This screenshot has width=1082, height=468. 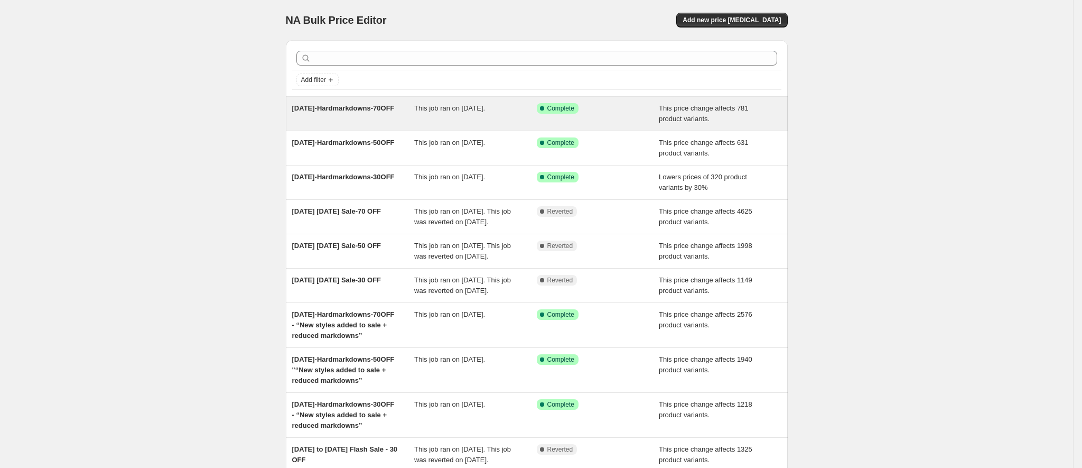 What do you see at coordinates (705, 216) in the screenshot?
I see `span: This price change affects 4625 product variants.` at bounding box center [705, 216].